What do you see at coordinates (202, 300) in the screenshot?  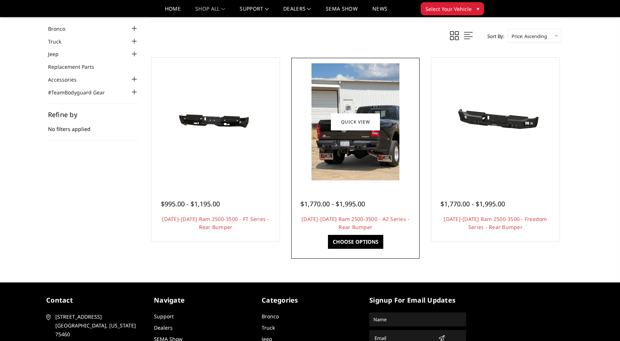 I see `h5: Navigate` at bounding box center [202, 300].